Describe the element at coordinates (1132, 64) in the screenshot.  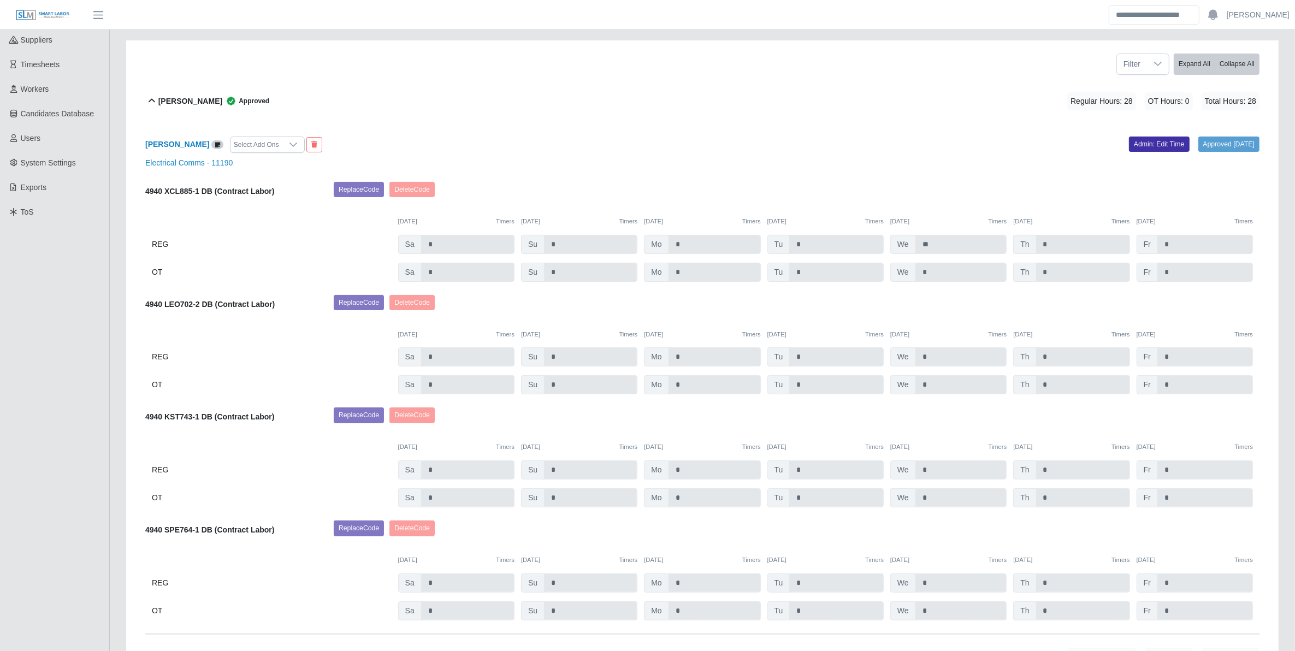
I see `span: Filter` at that location.